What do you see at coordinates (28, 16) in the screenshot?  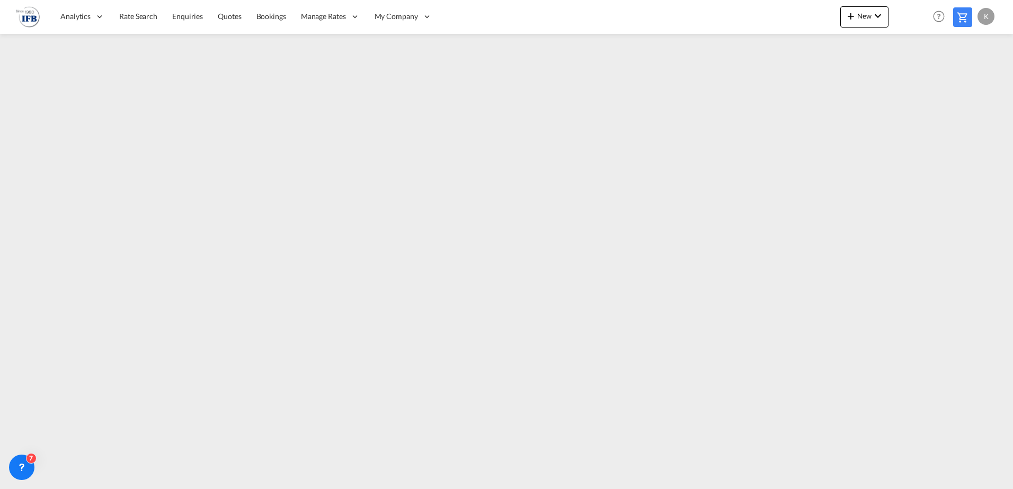 I see `img: b4b53bb0256b11ee9ca18b7abc72fd7f.png` at bounding box center [28, 16].